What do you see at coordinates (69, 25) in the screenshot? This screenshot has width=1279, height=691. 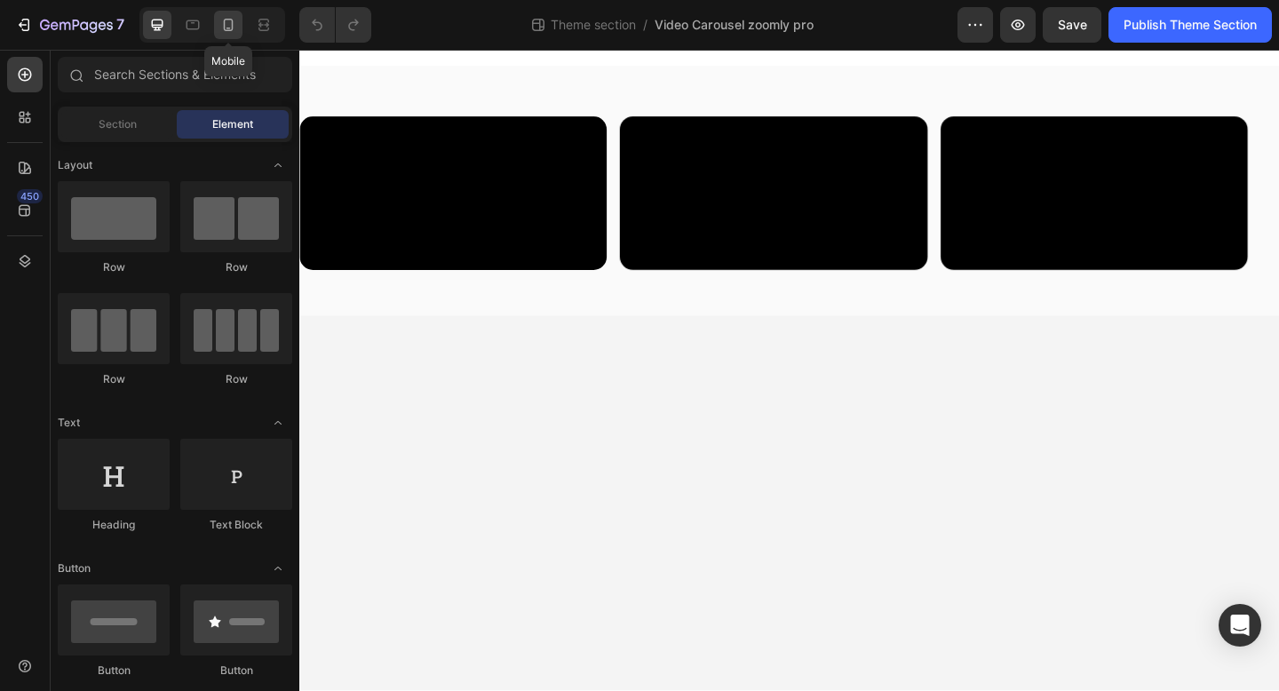 I see `button: 7` at bounding box center [69, 25].